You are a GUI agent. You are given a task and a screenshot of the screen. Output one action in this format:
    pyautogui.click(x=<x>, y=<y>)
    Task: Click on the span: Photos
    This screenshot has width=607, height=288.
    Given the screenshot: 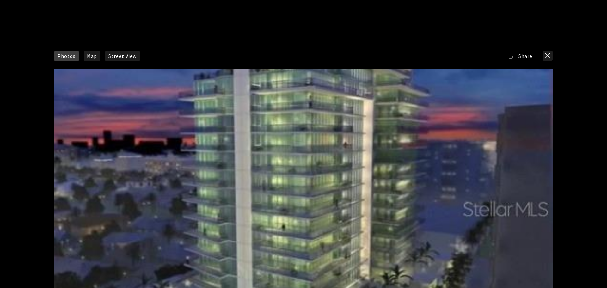 What is the action you would take?
    pyautogui.click(x=66, y=56)
    